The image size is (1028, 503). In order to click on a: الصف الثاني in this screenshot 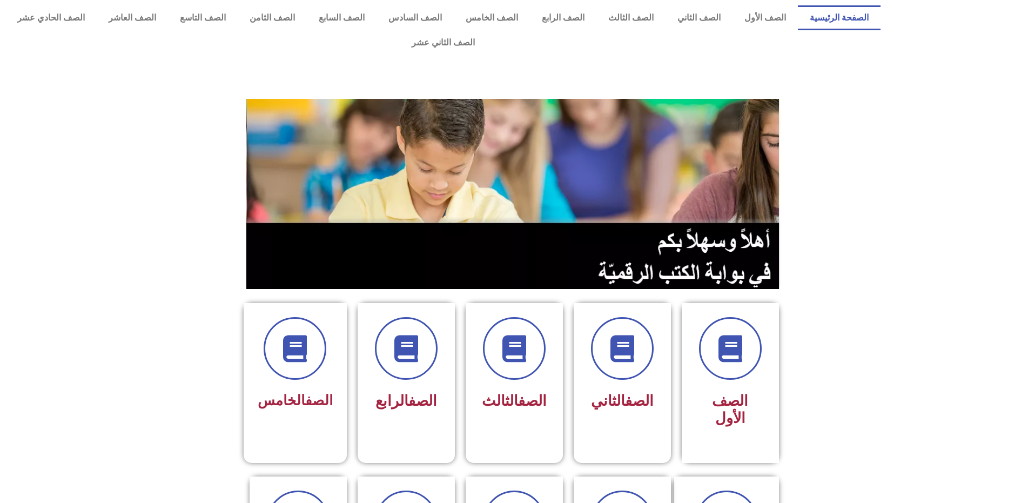, I will do `click(699, 18)`.